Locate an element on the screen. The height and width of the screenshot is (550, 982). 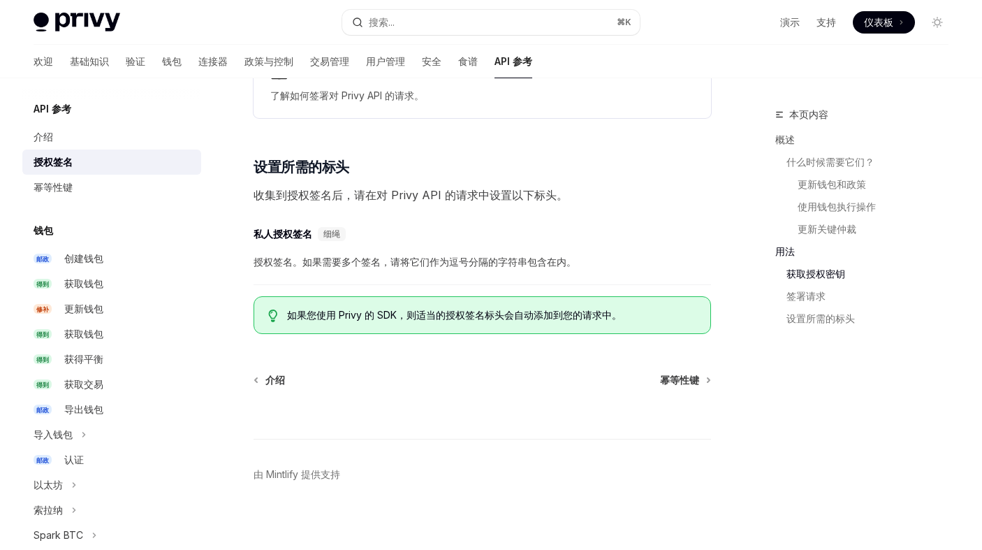
a: 概述 is located at coordinates (867, 140).